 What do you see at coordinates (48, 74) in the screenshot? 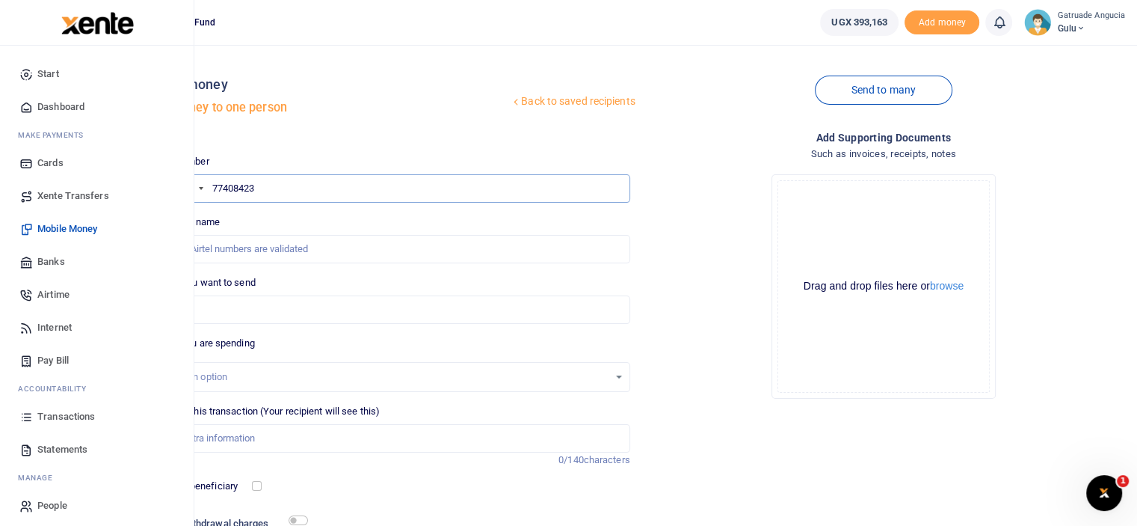
I see `span: Start` at bounding box center [48, 74].